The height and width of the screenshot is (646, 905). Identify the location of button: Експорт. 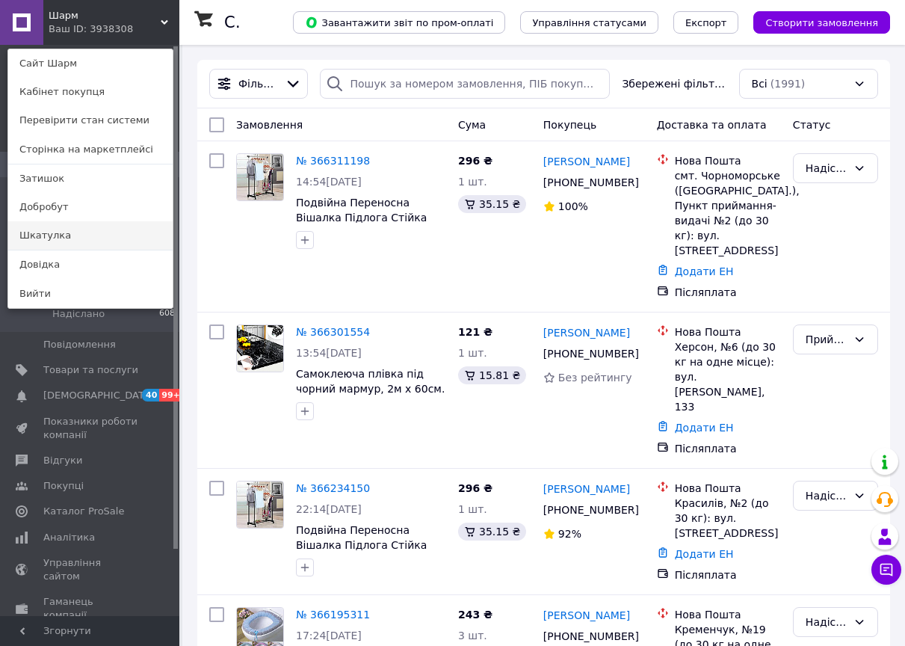
(706, 22).